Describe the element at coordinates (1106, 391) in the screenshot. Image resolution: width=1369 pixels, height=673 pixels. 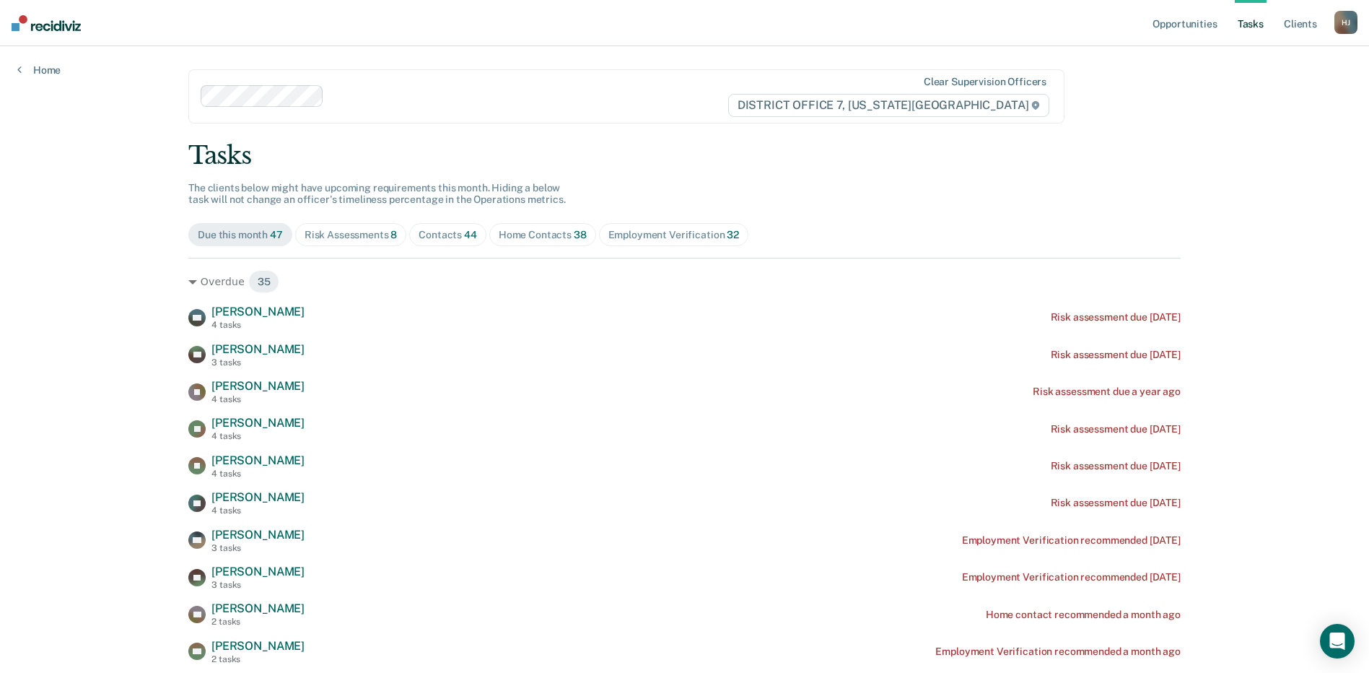
I see `div: Risk assessment due a year ago` at that location.